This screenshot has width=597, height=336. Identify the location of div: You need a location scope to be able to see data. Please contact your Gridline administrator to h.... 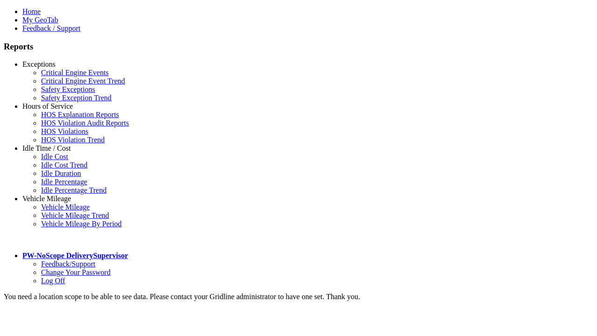
(299, 297).